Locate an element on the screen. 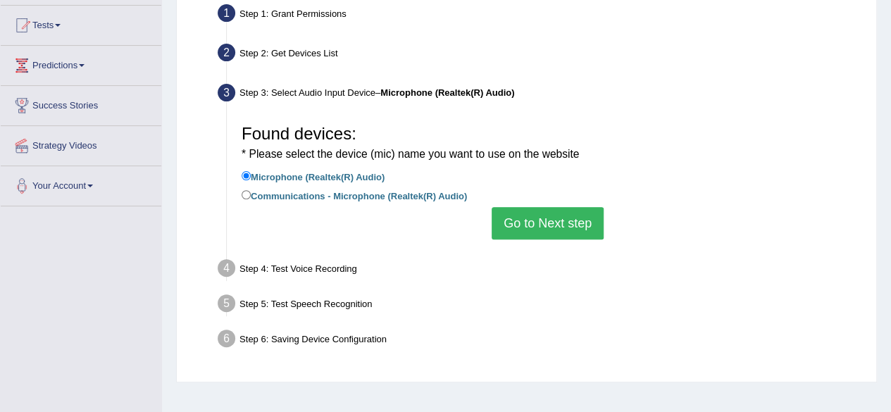 Image resolution: width=891 pixels, height=412 pixels. button: Go to Next step is located at coordinates (547, 223).